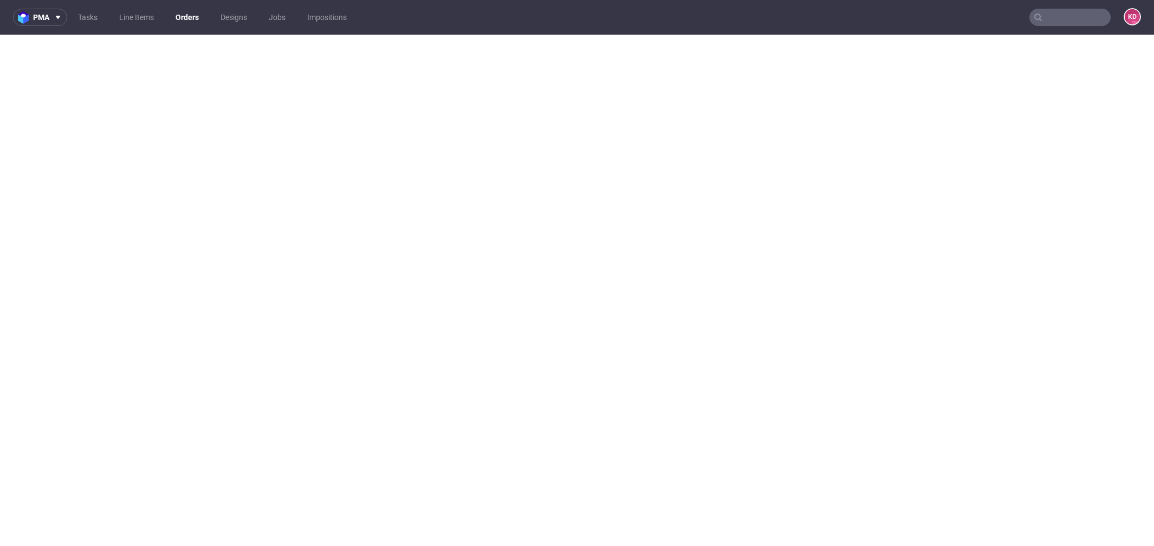 The width and height of the screenshot is (1154, 546). What do you see at coordinates (40, 17) in the screenshot?
I see `button: pma` at bounding box center [40, 17].